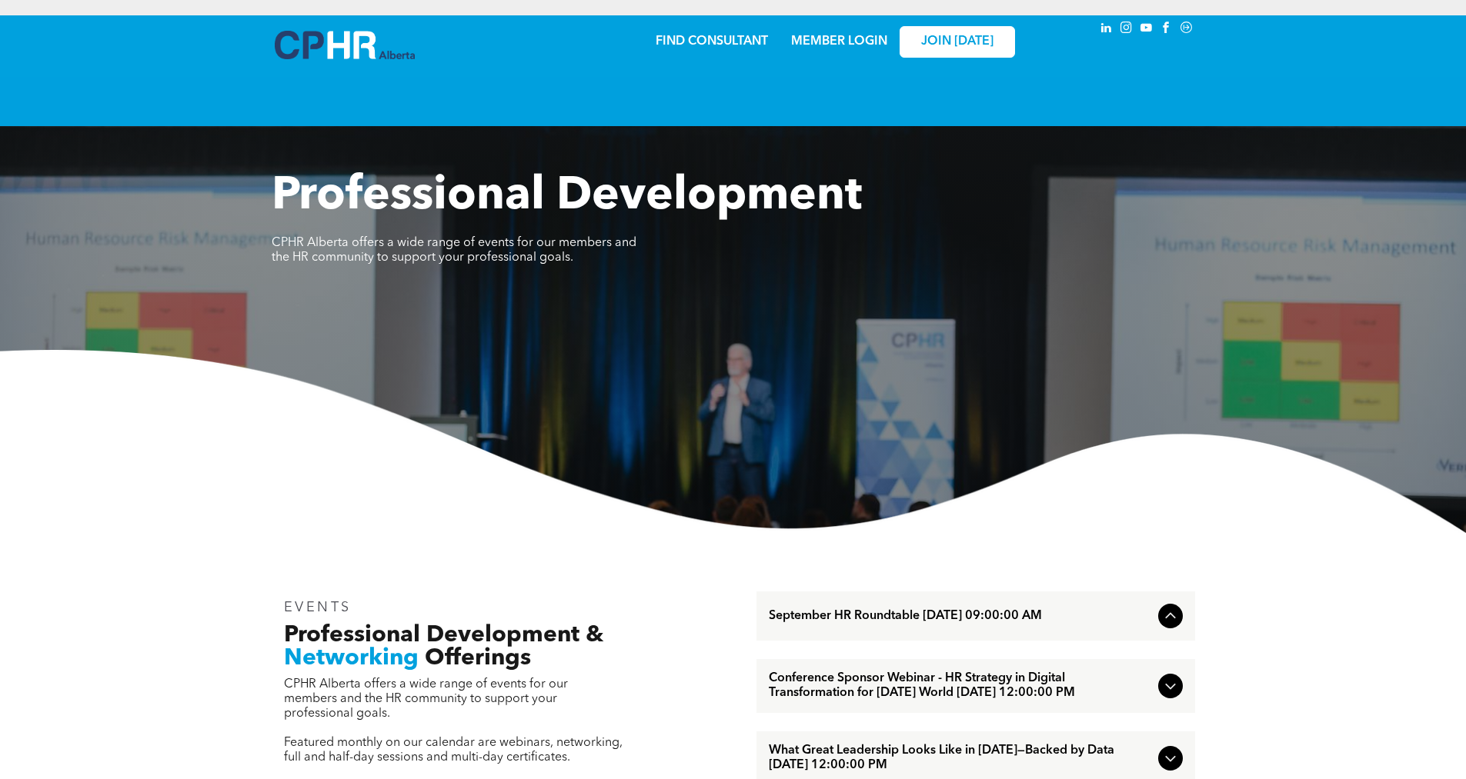 The height and width of the screenshot is (779, 1466). What do you see at coordinates (1146, 29) in the screenshot?
I see `a: youtube` at bounding box center [1146, 29].